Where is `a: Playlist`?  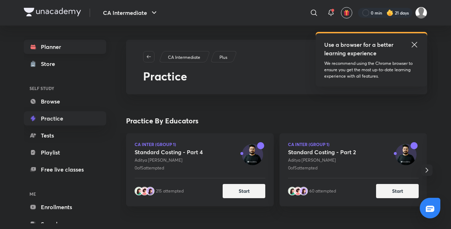
a: Playlist is located at coordinates (65, 153).